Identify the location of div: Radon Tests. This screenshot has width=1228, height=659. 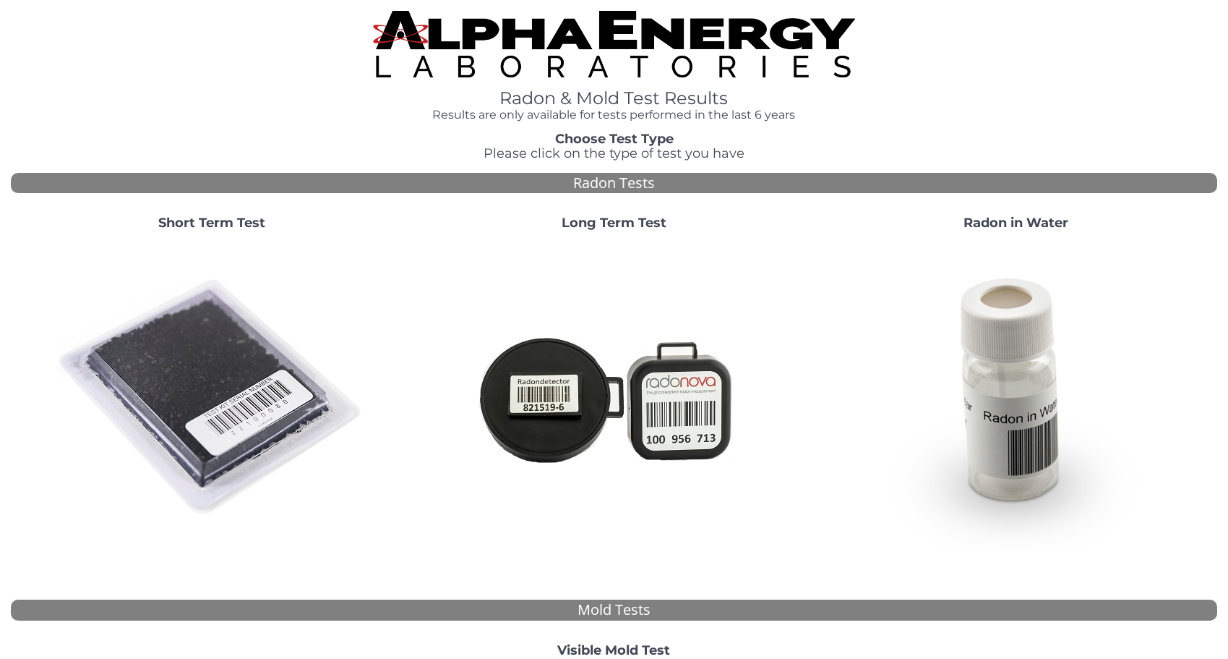
(614, 183).